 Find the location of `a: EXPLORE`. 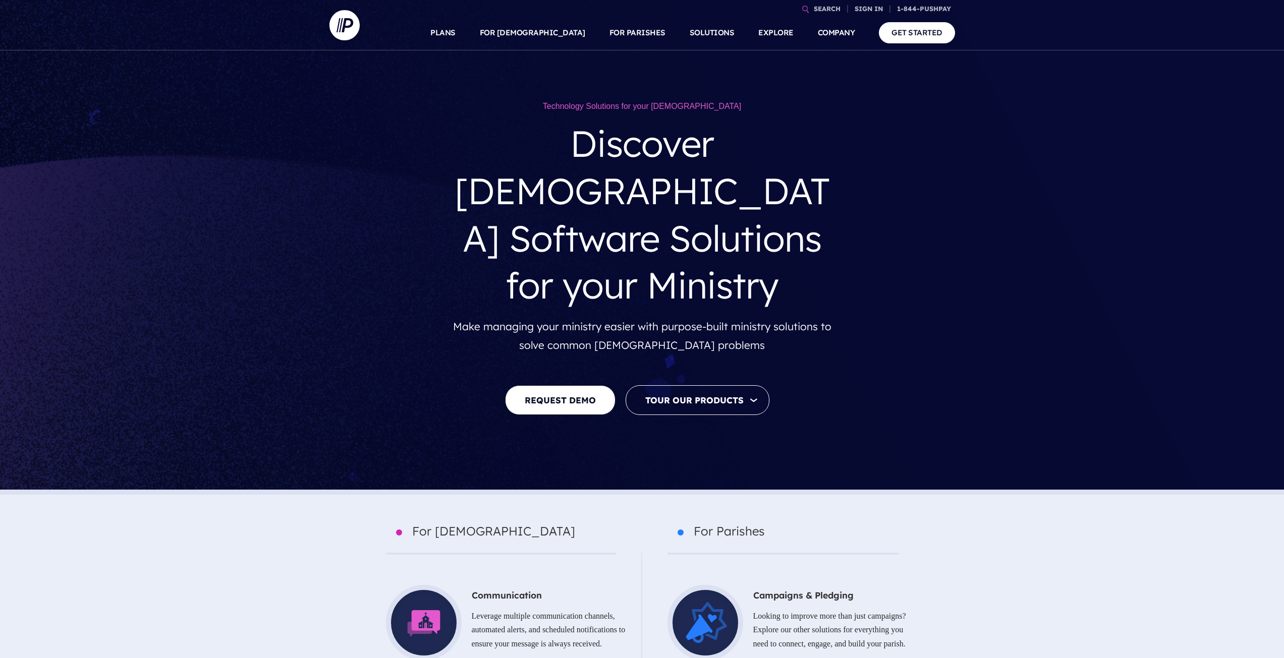

a: EXPLORE is located at coordinates (776, 33).